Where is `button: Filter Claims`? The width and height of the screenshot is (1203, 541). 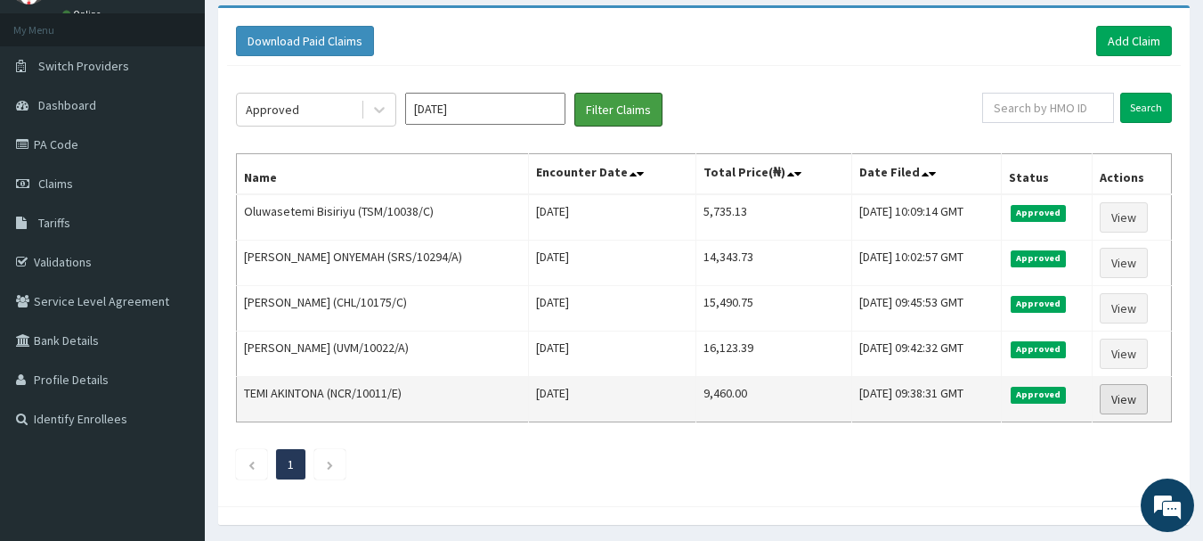 button: Filter Claims is located at coordinates (618, 110).